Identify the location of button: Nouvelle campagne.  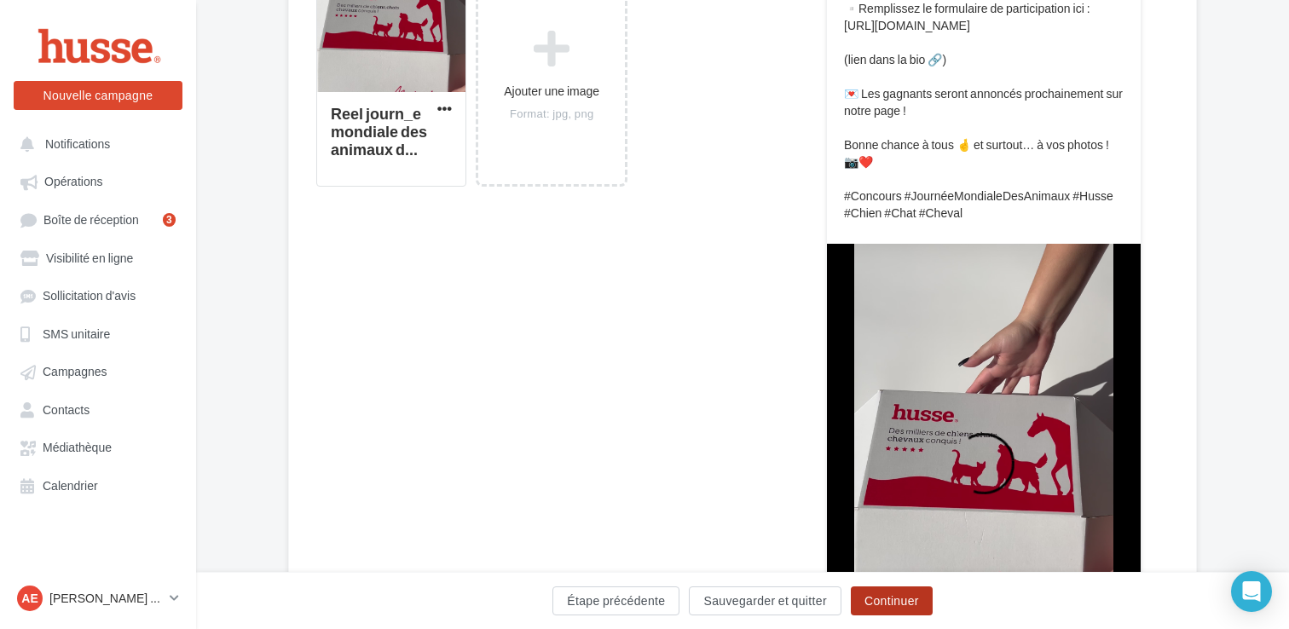
(98, 95).